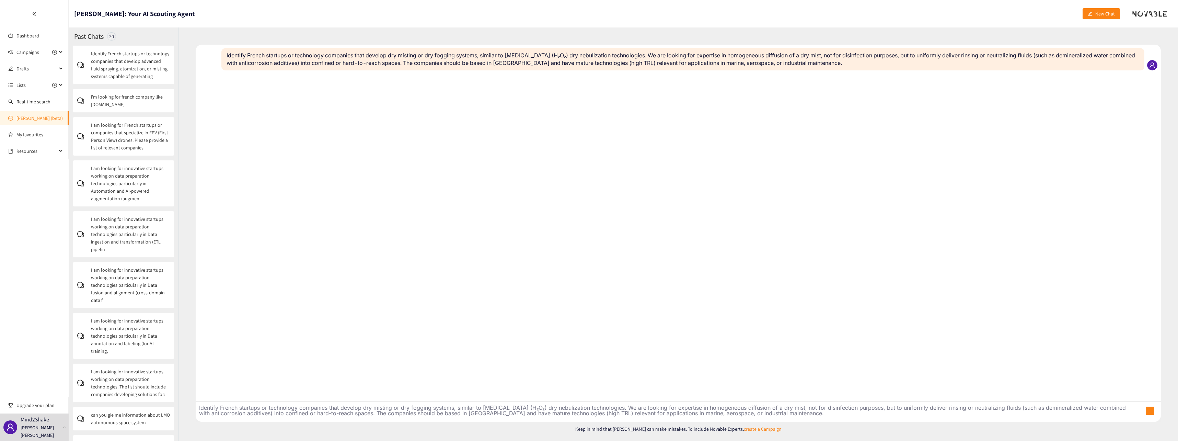  What do you see at coordinates (11, 405) in the screenshot?
I see `span: trophy` at bounding box center [11, 405].